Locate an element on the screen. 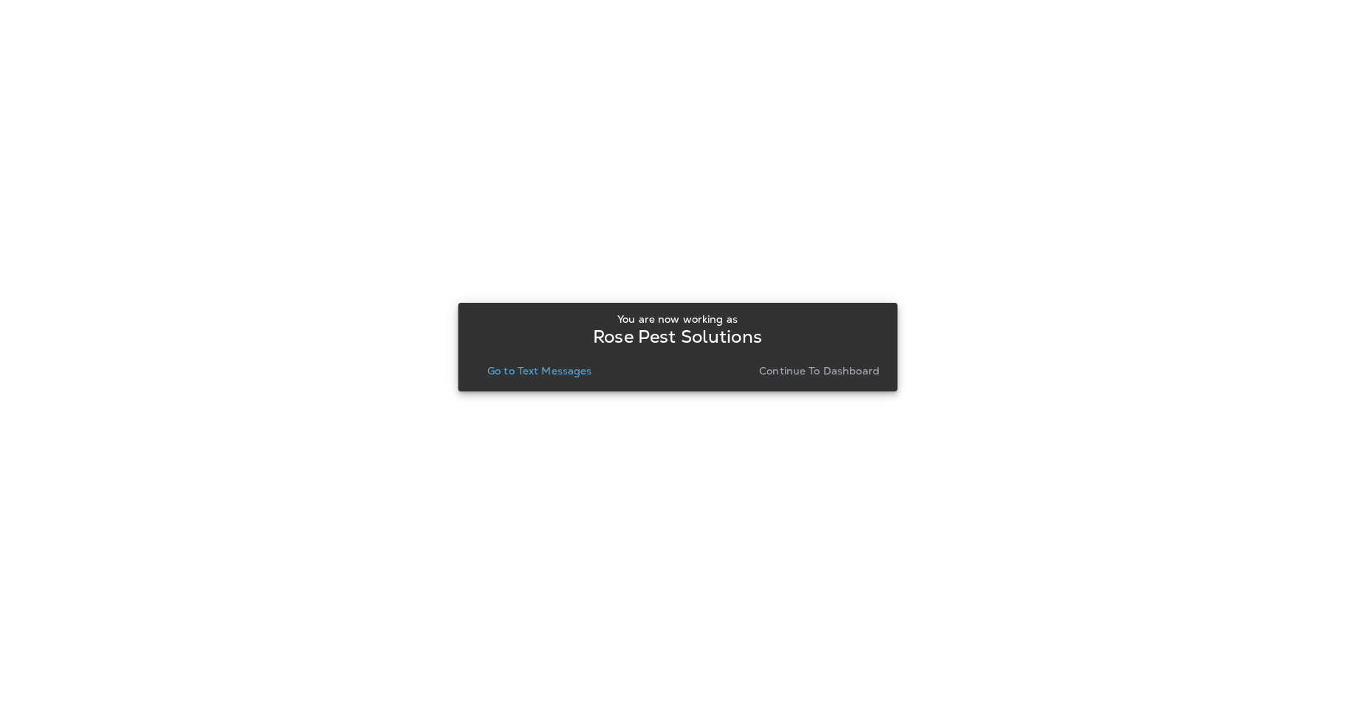 The height and width of the screenshot is (712, 1355). p: You are now working as is located at coordinates (677, 319).